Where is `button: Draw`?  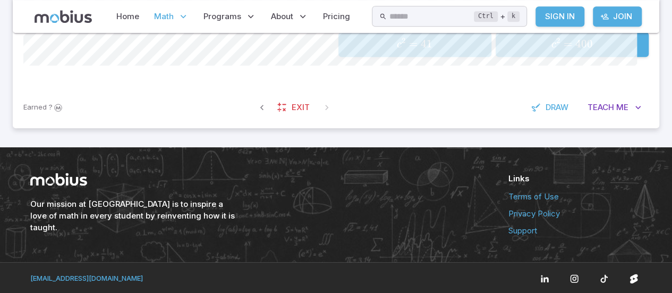 button: Draw is located at coordinates (550, 107).